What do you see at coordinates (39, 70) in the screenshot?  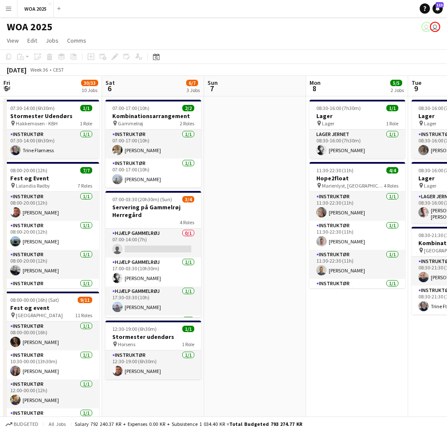 I see `span: Week 36` at bounding box center [39, 70].